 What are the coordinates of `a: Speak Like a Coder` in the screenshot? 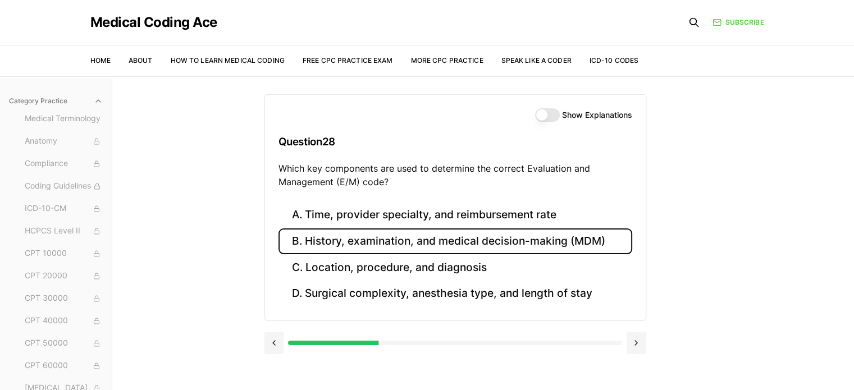 It's located at (536, 60).